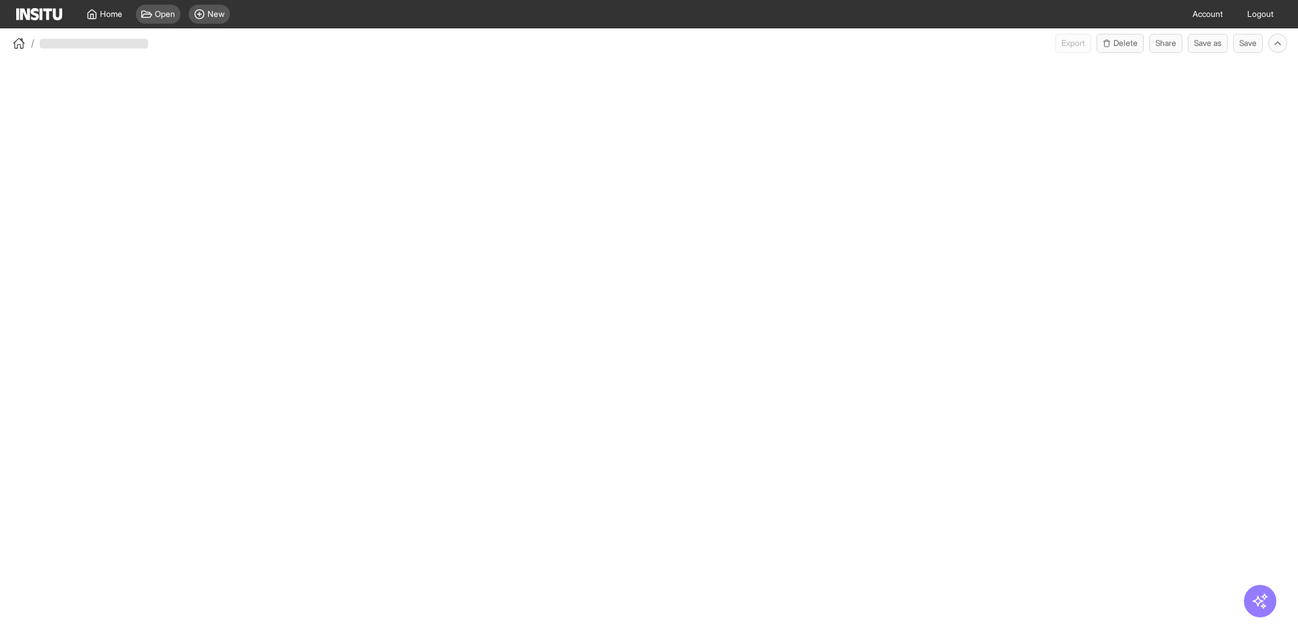 The image size is (1298, 639). What do you see at coordinates (1073, 43) in the screenshot?
I see `span: Can currently only export from Insights reports.` at bounding box center [1073, 43].